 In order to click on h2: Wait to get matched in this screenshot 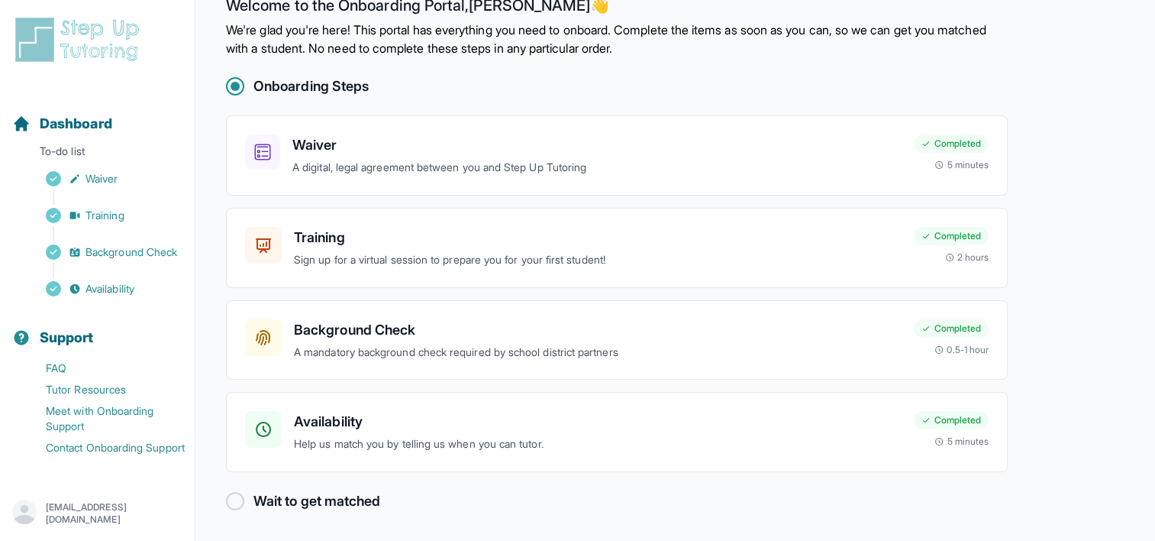, I will do `click(317, 501)`.